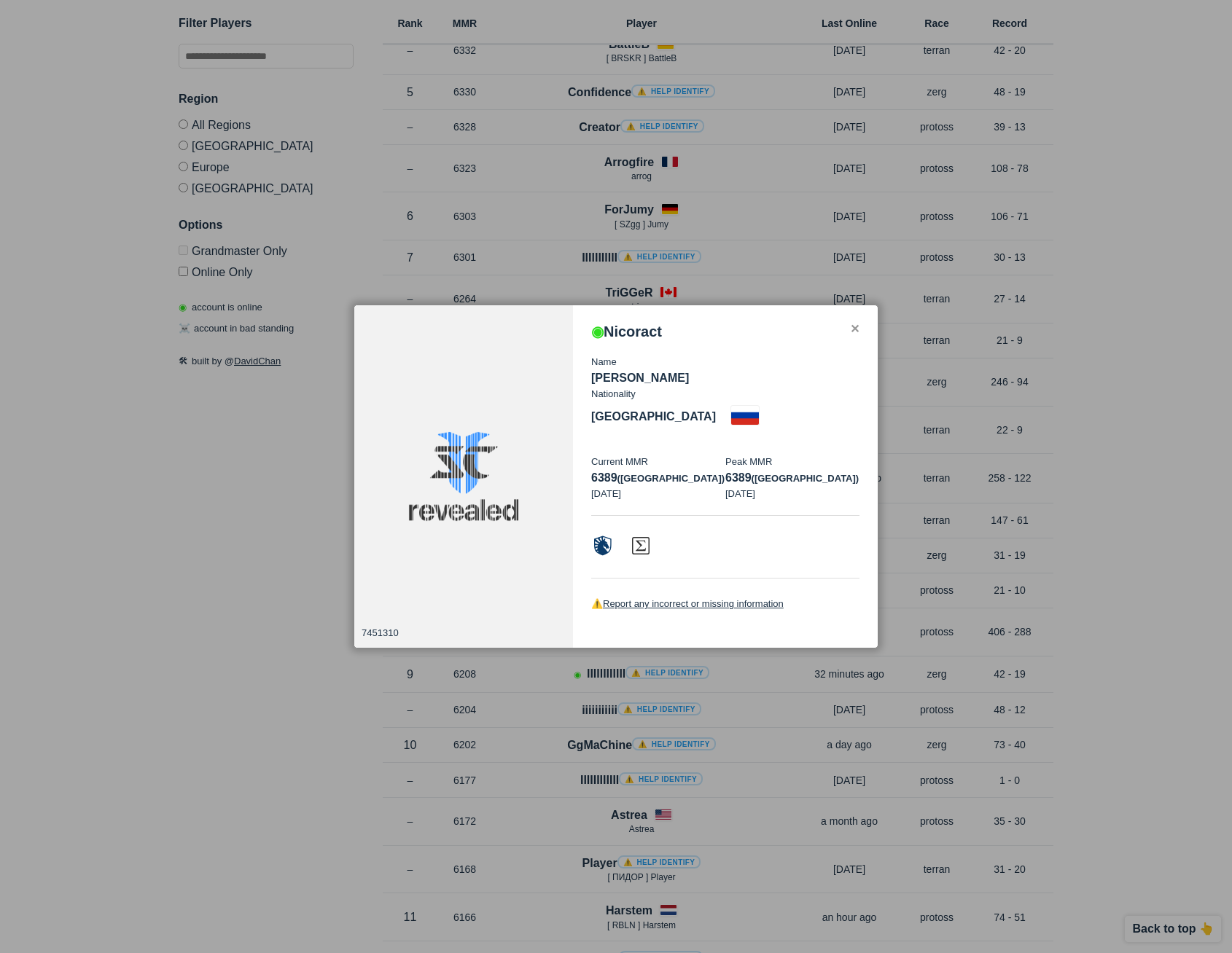 The height and width of the screenshot is (953, 1232). Describe the element at coordinates (793, 462) in the screenshot. I see `p: Peak MMR` at that location.